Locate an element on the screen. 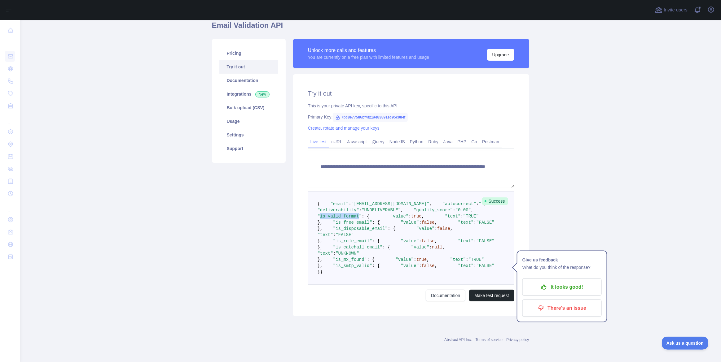 The height and width of the screenshot is (362, 721). a: Javascript is located at coordinates (357, 142).